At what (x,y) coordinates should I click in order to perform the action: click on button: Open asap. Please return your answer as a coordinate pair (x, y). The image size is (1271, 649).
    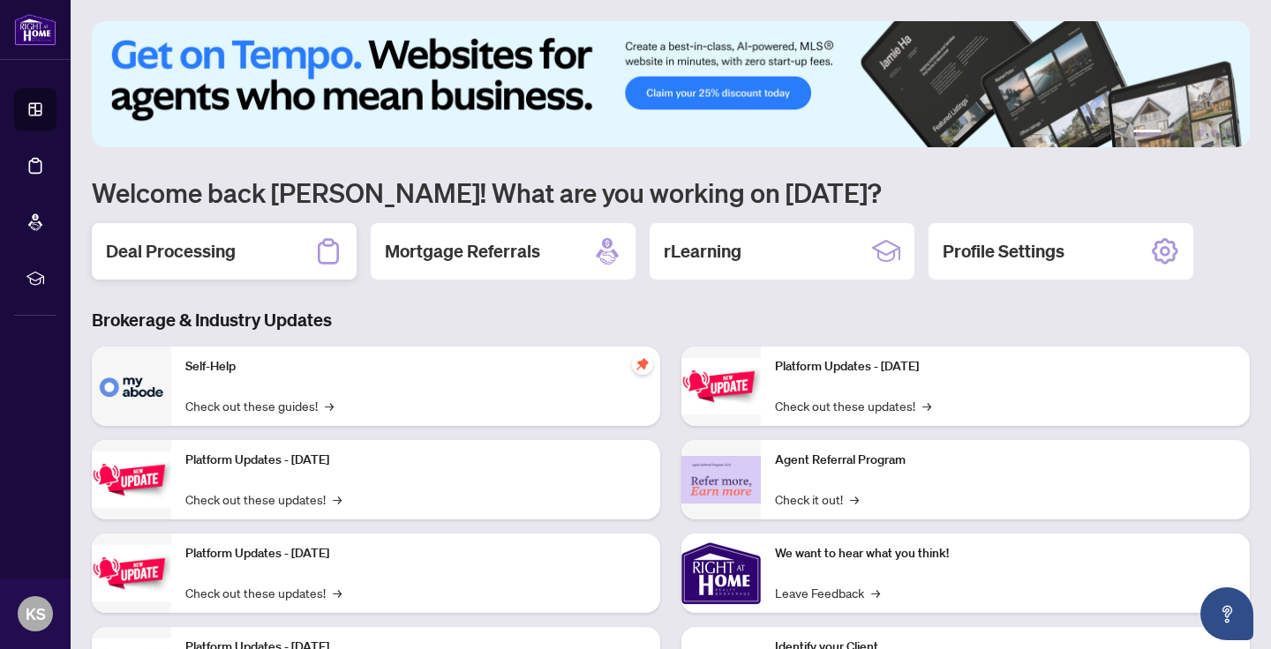
    Looking at the image, I should click on (1227, 614).